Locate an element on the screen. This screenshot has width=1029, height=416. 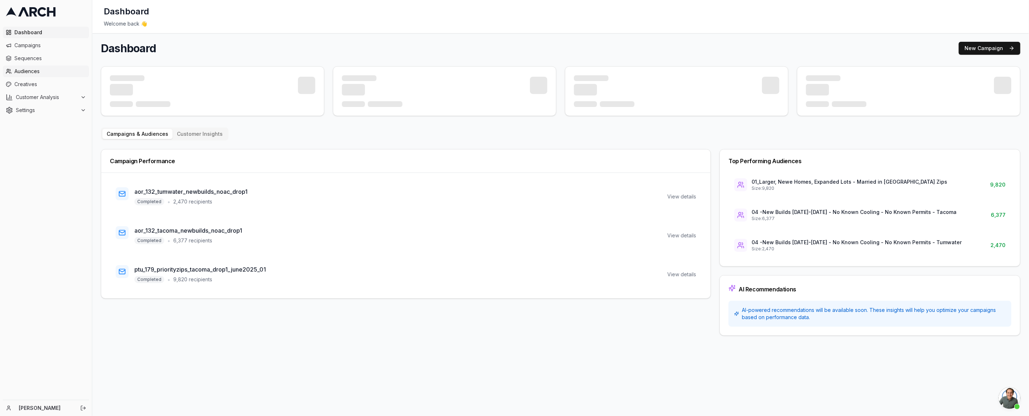
p: Size: 6,377 is located at coordinates (854, 219).